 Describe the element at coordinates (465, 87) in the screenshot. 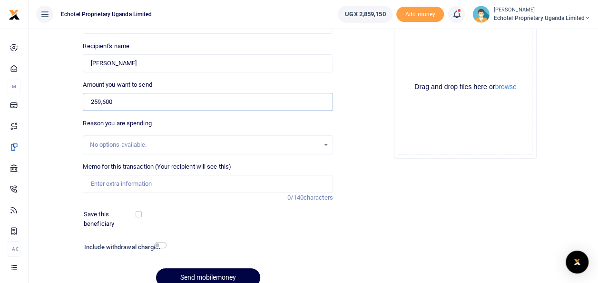

I see `div: File Uploader` at that location.